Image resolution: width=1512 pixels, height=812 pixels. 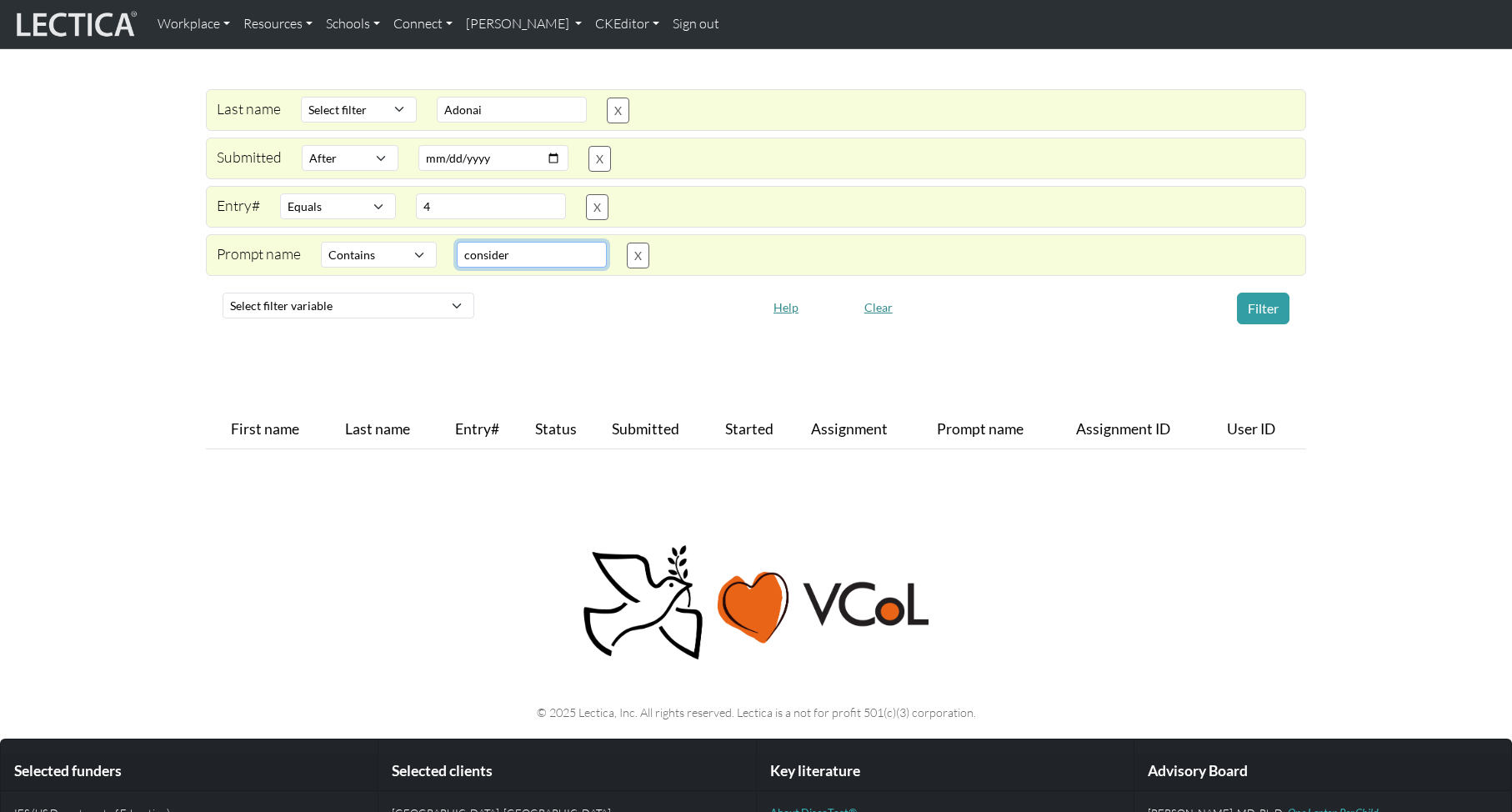 I want to click on a: Resources, so click(x=277, y=24).